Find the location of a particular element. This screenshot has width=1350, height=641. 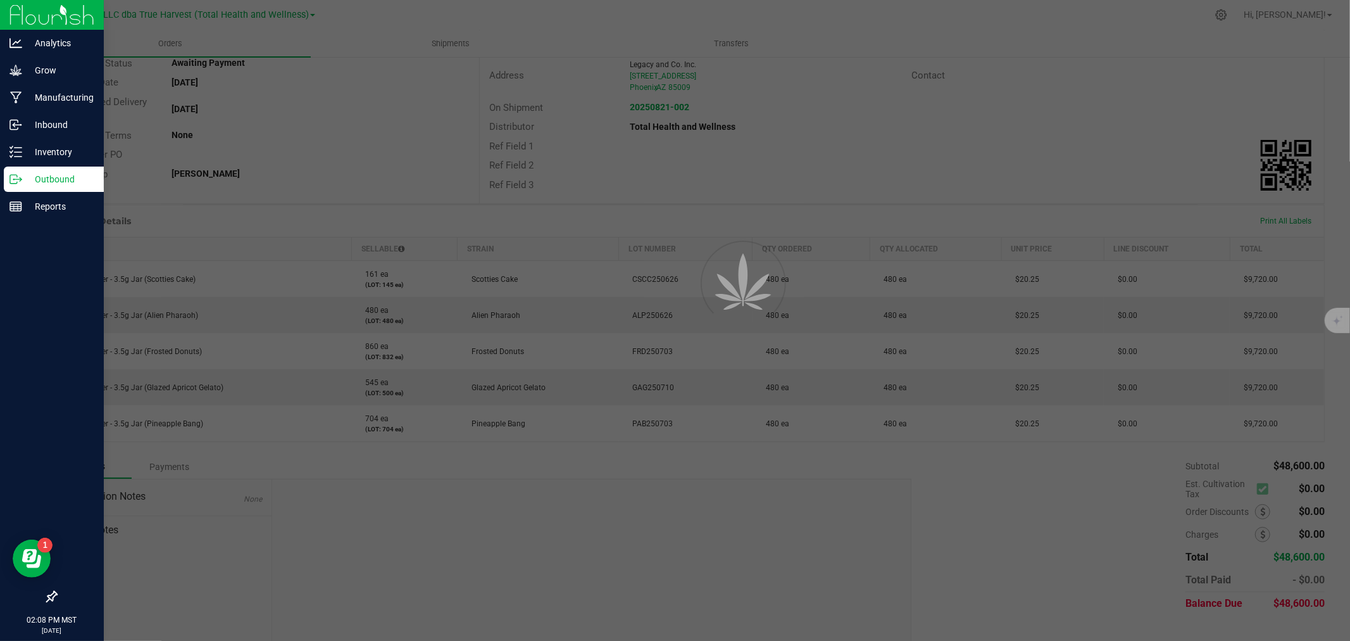

inline-svg: Analytics is located at coordinates (16, 43).